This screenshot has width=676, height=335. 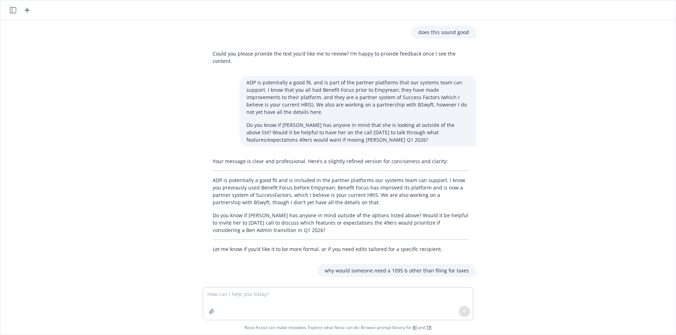 What do you see at coordinates (444, 32) in the screenshot?
I see `p: does this sound good` at bounding box center [444, 32].